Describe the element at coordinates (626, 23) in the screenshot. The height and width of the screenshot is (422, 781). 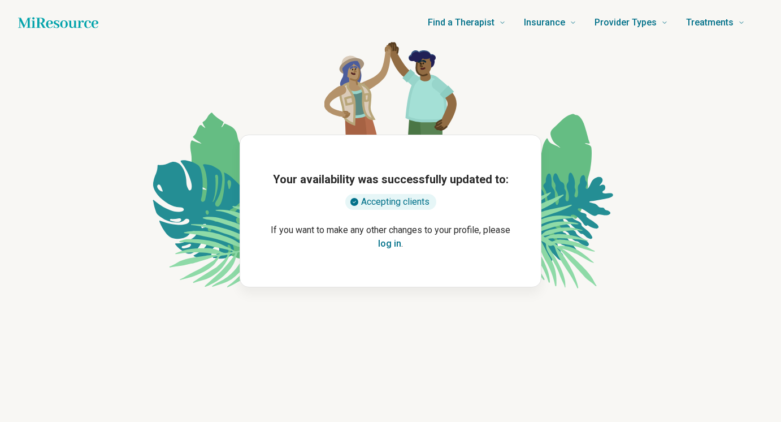
I see `span: Provider Types` at that location.